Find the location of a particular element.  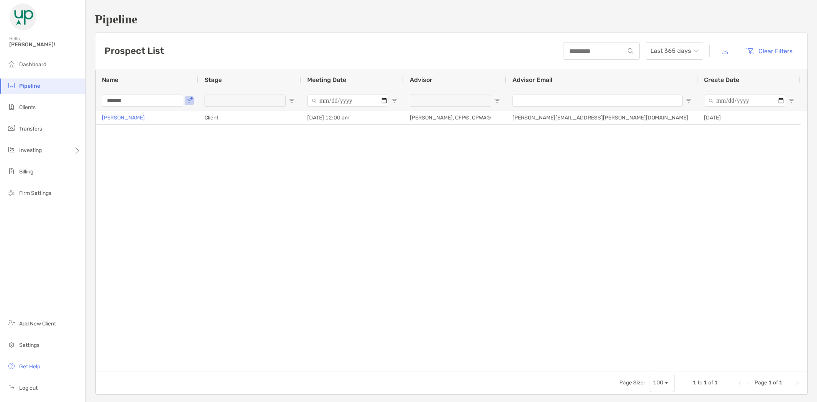

div: Last Page is located at coordinates (798, 383).